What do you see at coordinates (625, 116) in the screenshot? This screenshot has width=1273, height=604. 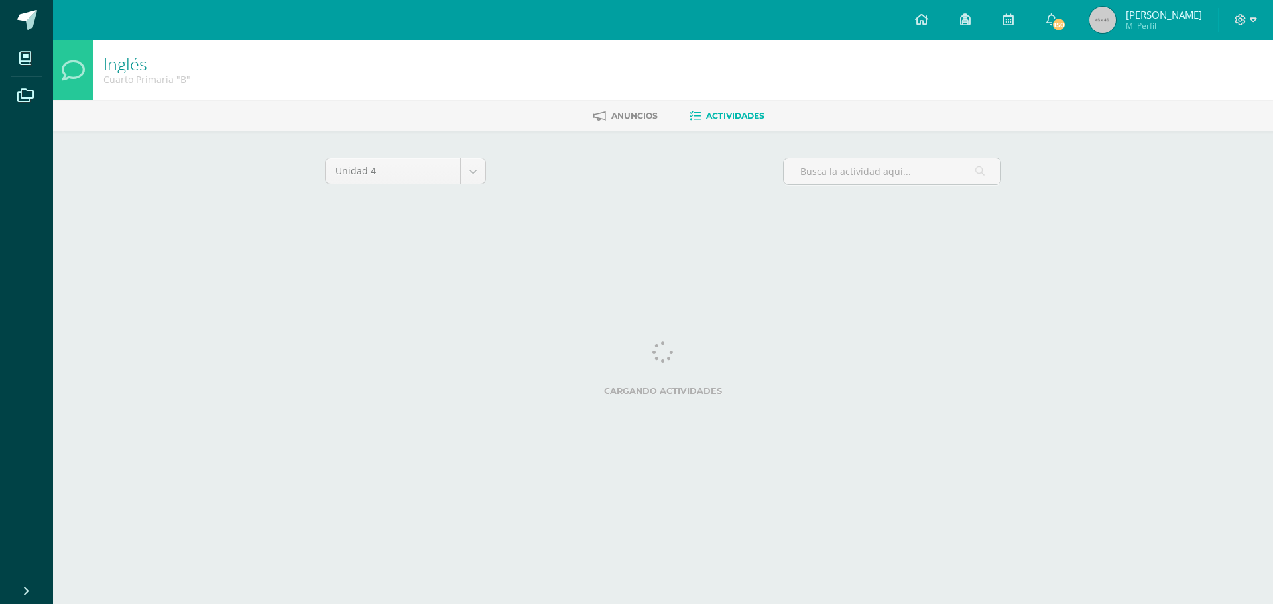 I see `a: Anuncios` at bounding box center [625, 116].